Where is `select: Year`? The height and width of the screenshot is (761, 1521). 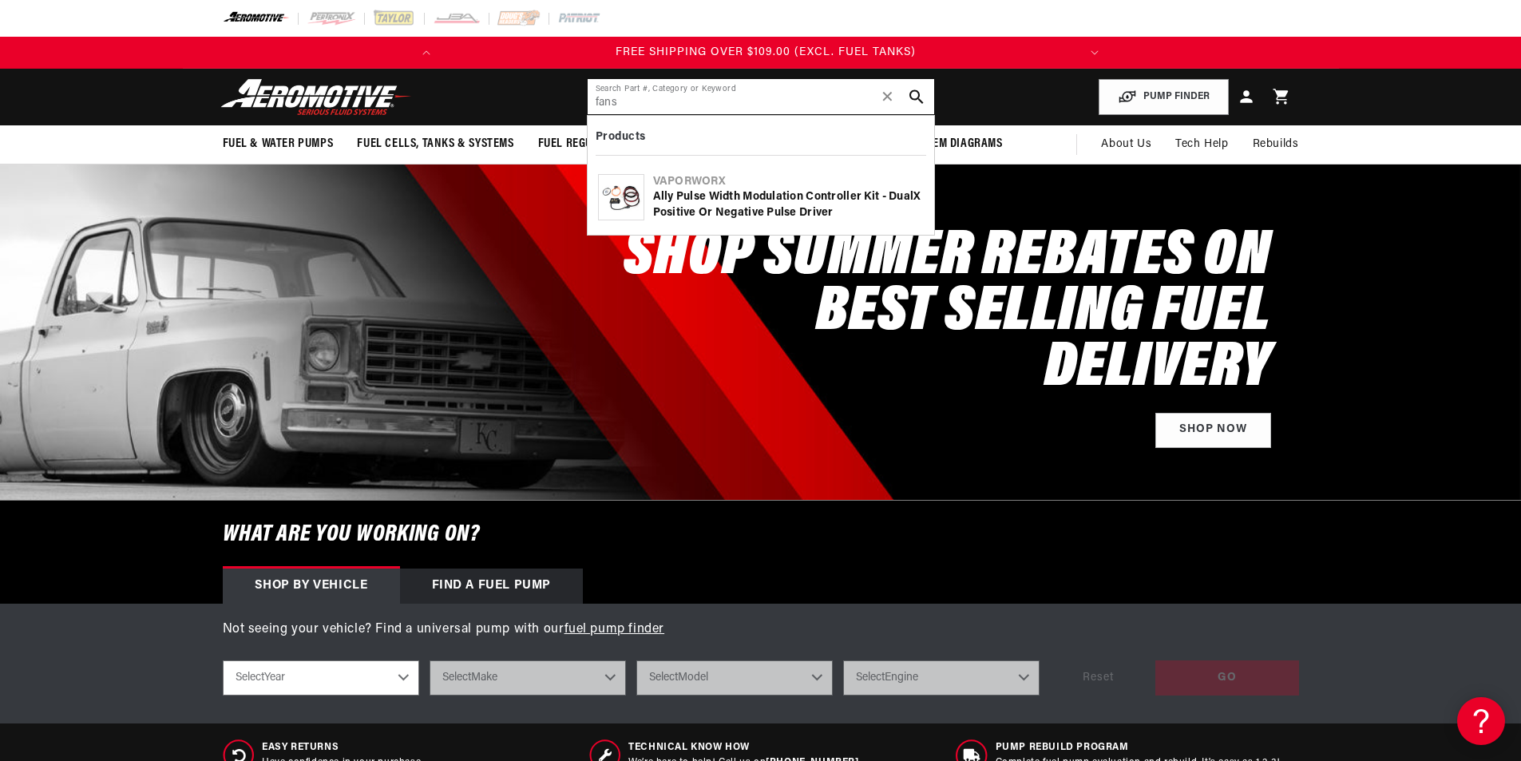 select: Year is located at coordinates (321, 678).